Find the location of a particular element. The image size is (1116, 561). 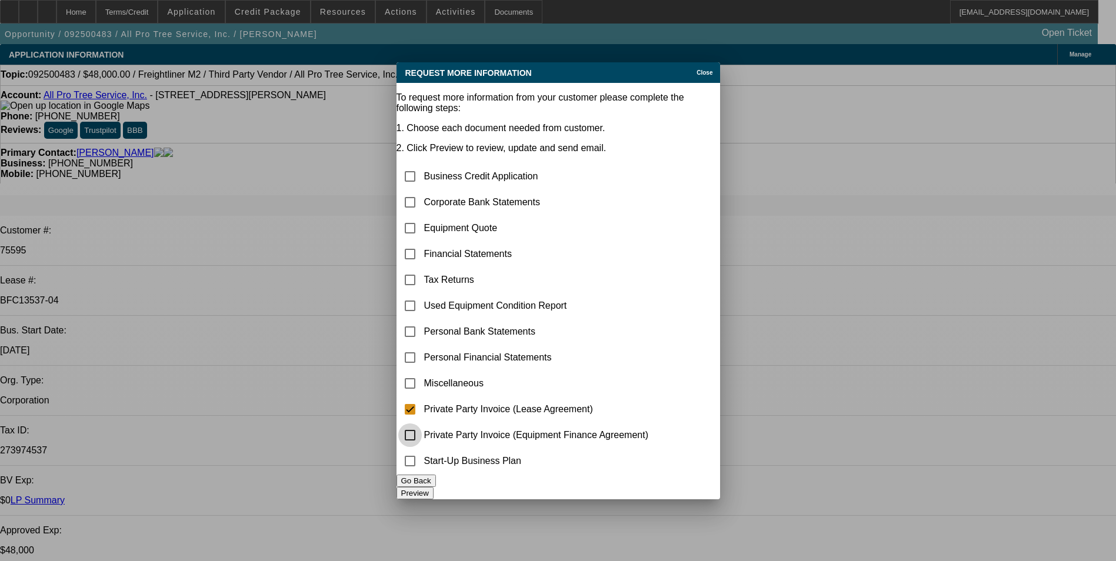

td: Financial Statements is located at coordinates (537, 254).